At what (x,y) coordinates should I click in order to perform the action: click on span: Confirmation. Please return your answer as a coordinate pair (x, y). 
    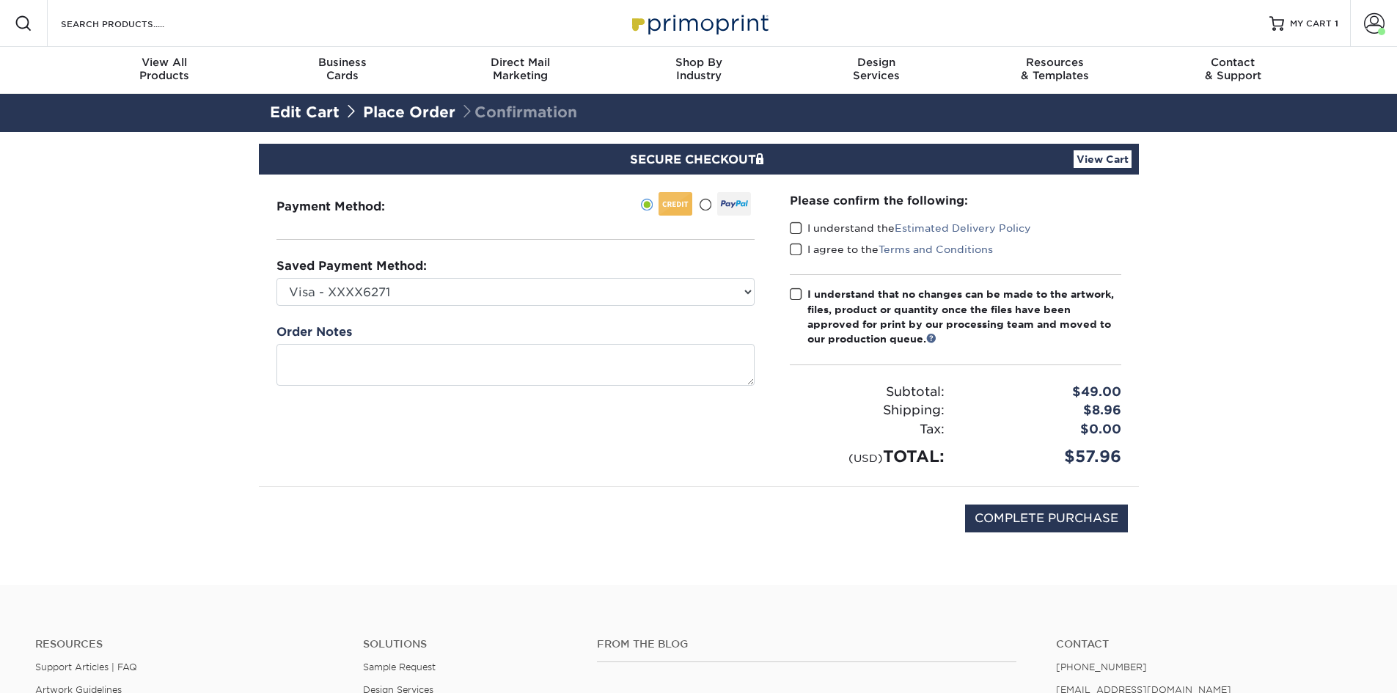
    Looking at the image, I should click on (518, 112).